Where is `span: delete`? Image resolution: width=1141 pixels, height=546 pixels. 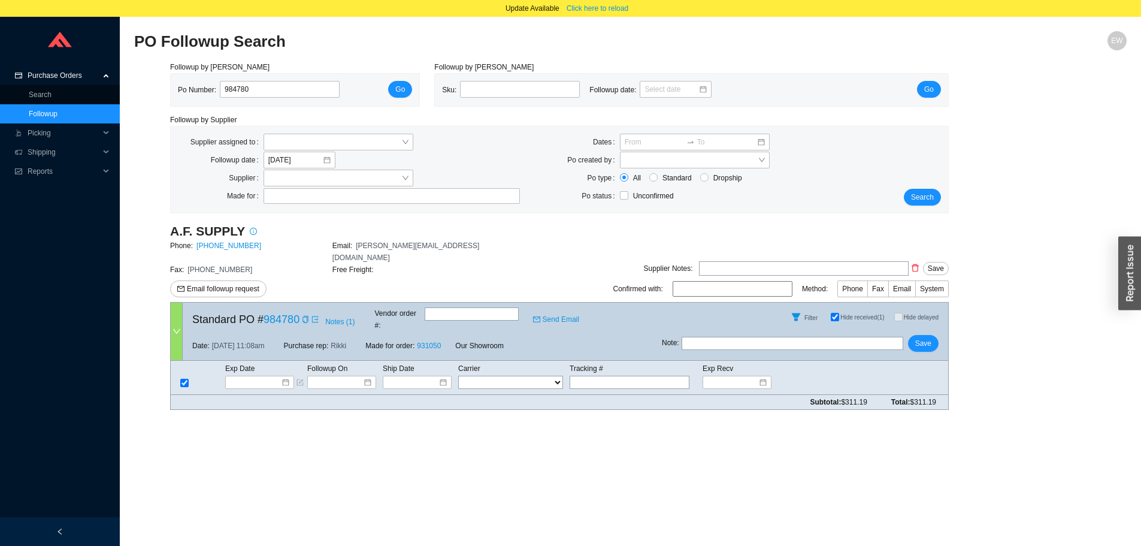 span: delete is located at coordinates (915, 268).